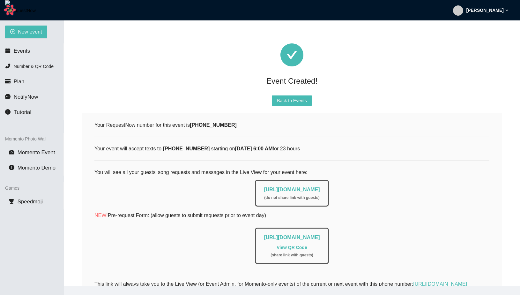 This screenshot has width=520, height=295. Describe the element at coordinates (8, 66) in the screenshot. I see `span: phone` at that location.